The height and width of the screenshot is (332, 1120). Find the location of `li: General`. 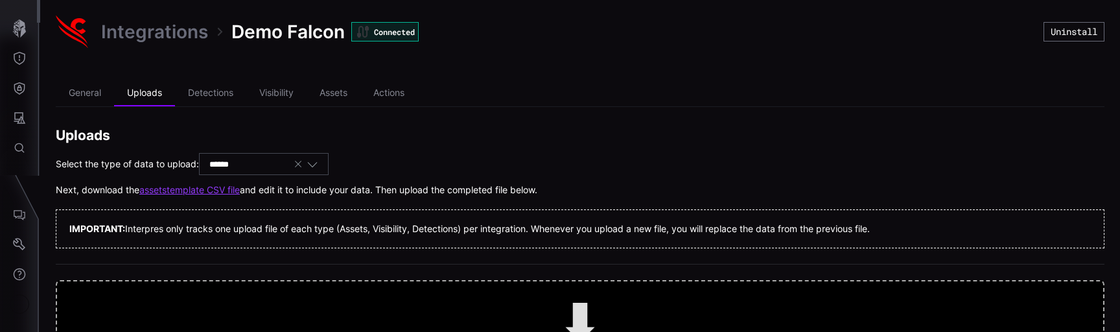

li: General is located at coordinates (85, 93).